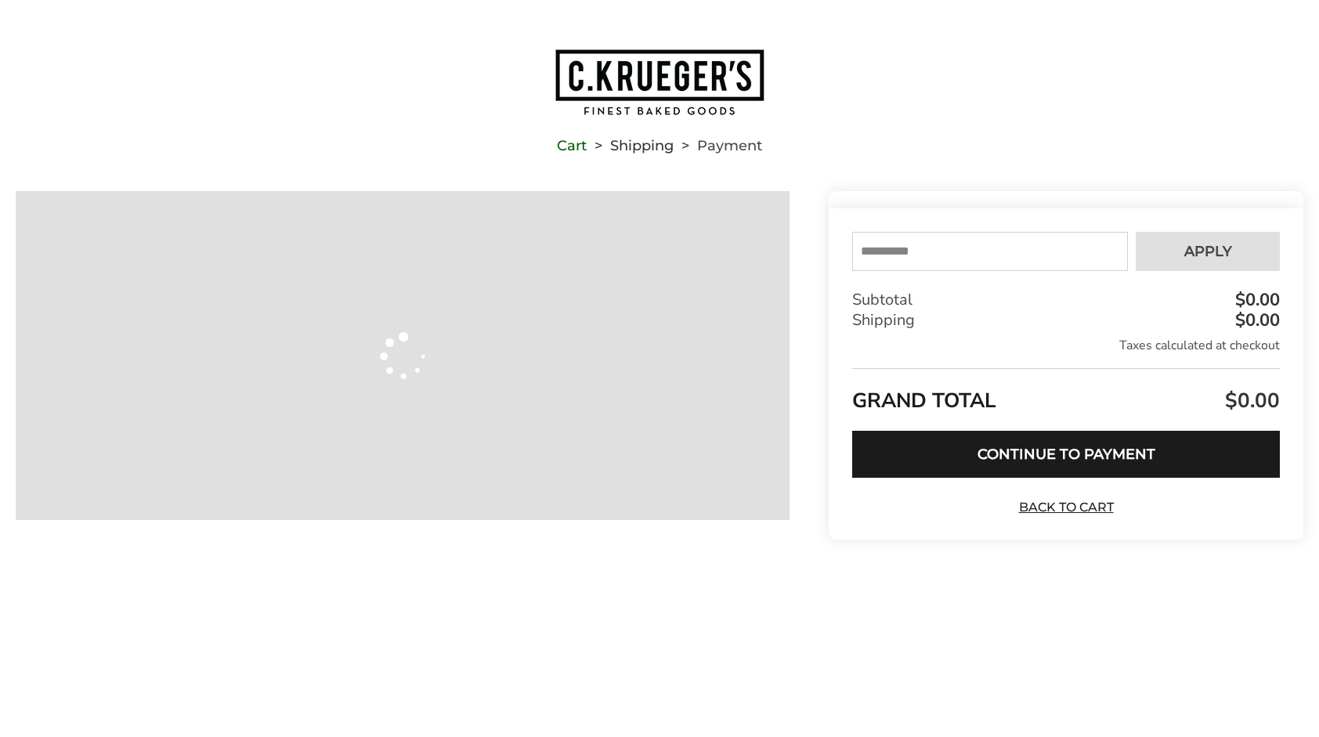  Describe the element at coordinates (1066, 300) in the screenshot. I see `div: Subtotal` at that location.